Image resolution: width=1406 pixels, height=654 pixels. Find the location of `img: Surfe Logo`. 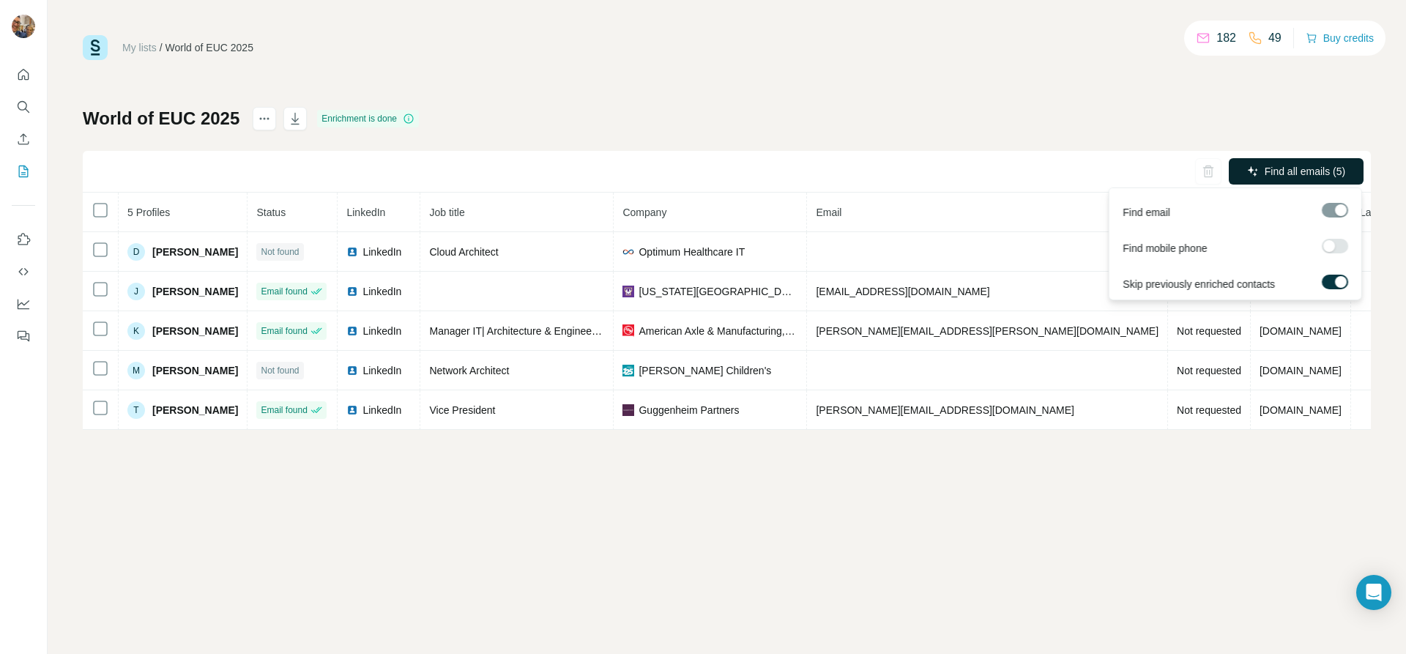

img: Surfe Logo is located at coordinates (95, 48).